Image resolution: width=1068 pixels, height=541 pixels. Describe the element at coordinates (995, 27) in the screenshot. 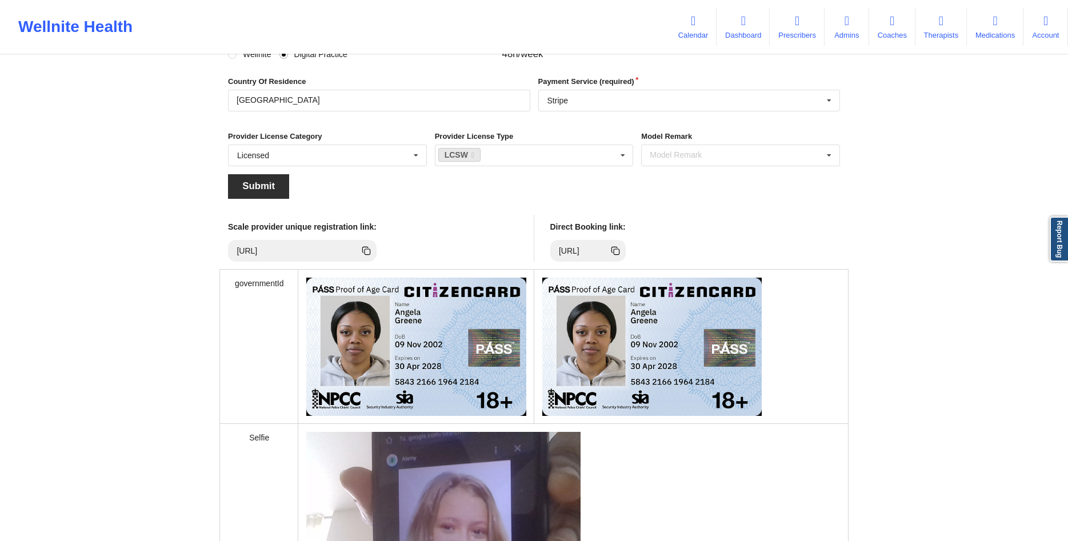

I see `a: Medications` at that location.